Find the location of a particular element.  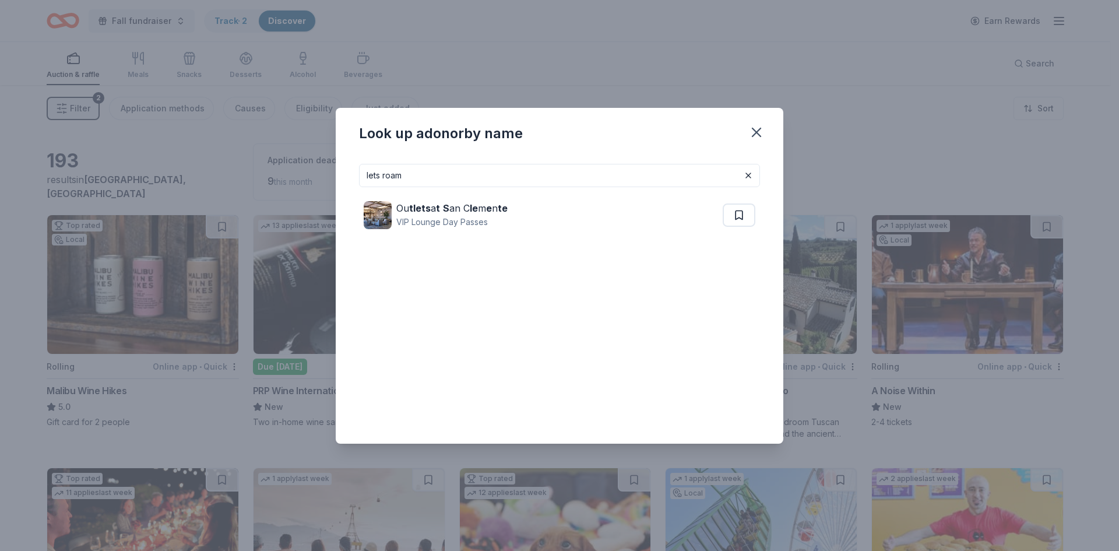

strong: t is located at coordinates (438, 208).